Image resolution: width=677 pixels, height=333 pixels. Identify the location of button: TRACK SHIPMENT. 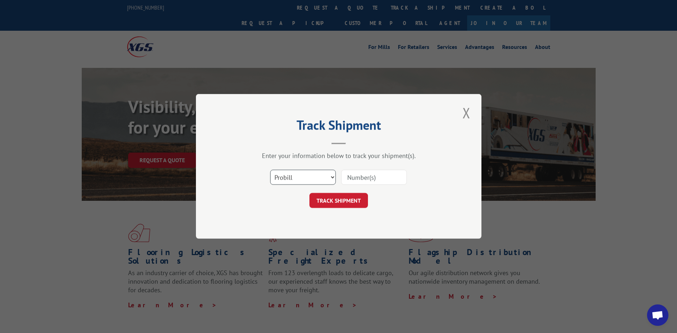
(339, 201).